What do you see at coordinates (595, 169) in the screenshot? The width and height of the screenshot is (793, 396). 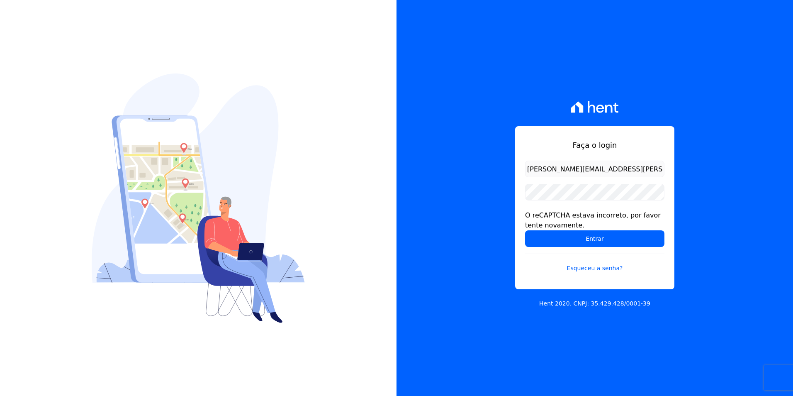 I see `input: Email` at bounding box center [595, 169].